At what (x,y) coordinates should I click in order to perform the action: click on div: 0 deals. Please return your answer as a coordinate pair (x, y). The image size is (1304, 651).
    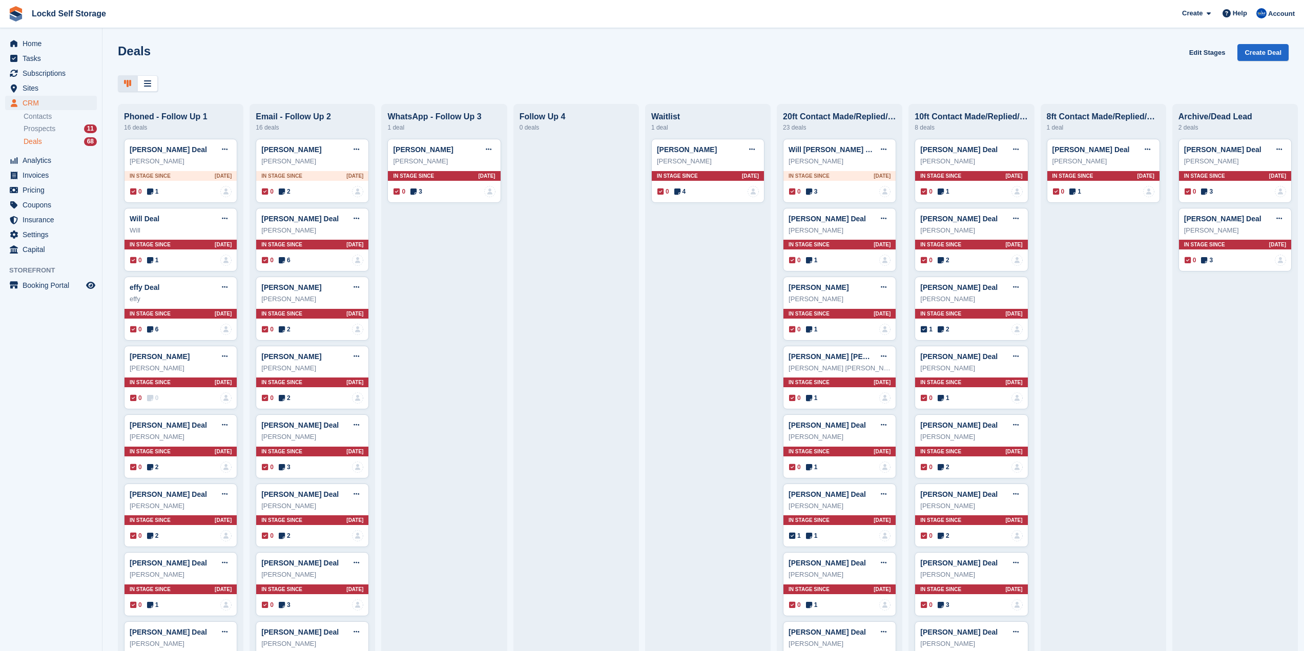
    Looking at the image, I should click on (576, 128).